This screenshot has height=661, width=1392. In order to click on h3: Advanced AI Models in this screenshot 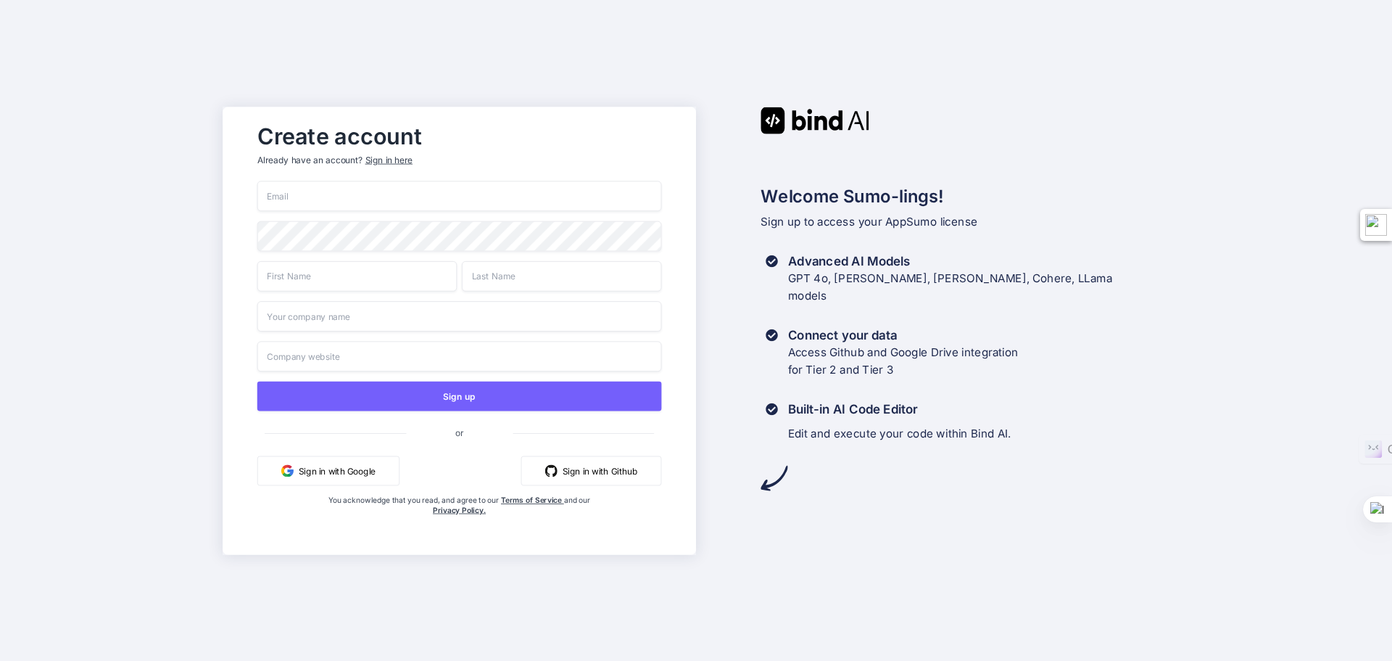, I will do `click(951, 261)`.